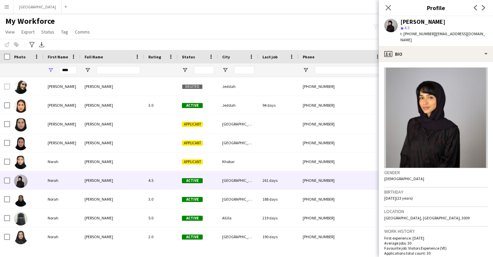  Describe the element at coordinates (348, 70) in the screenshot. I see `input: Phone Filter Input` at that location.